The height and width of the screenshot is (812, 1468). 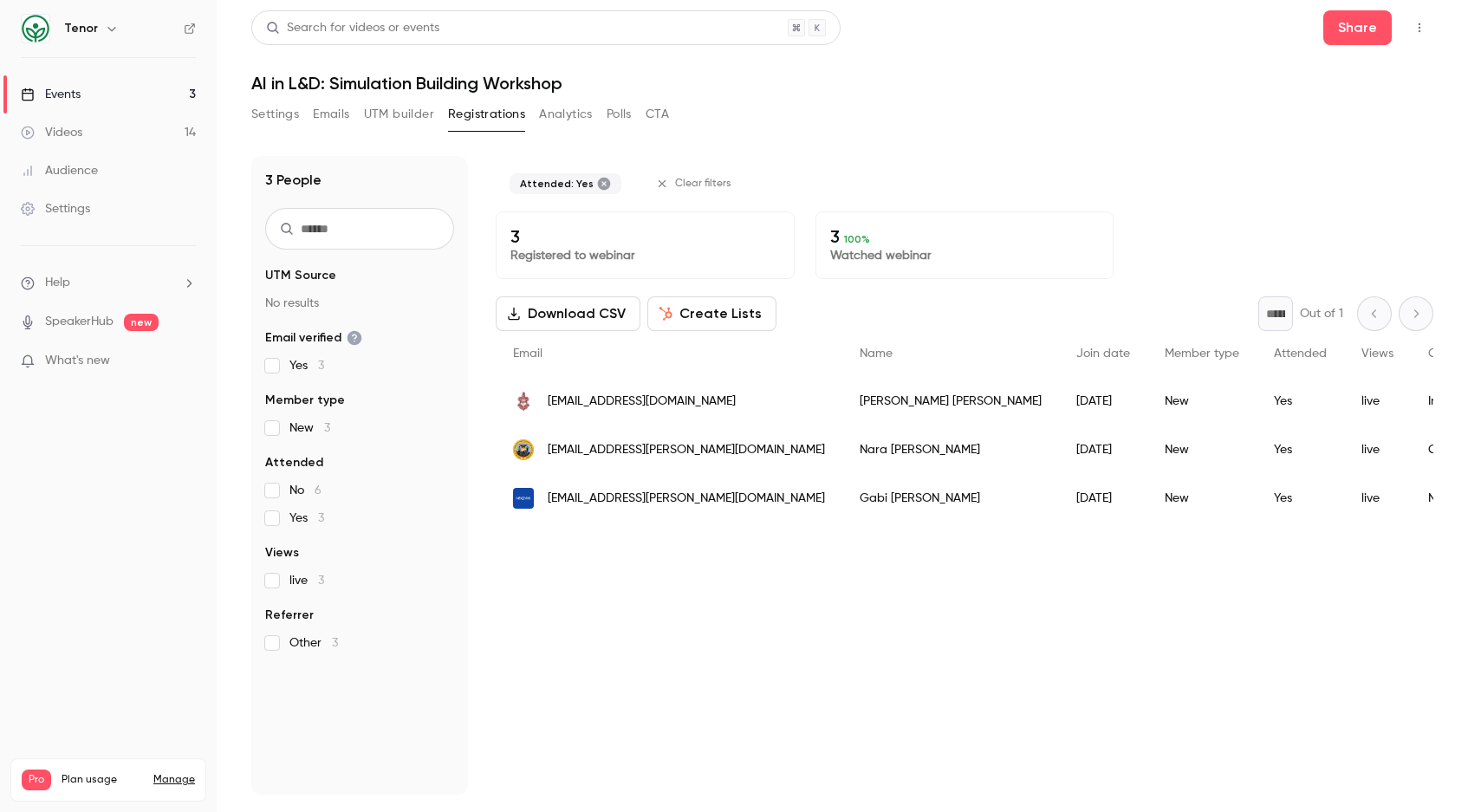 I want to click on span: UTM Source, so click(x=301, y=275).